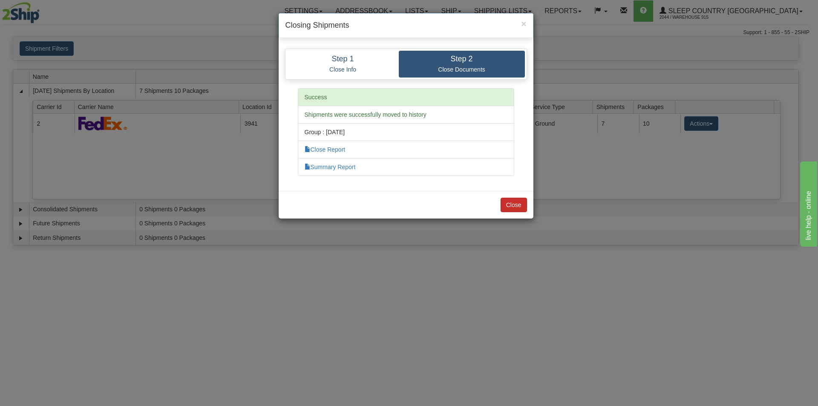 This screenshot has height=406, width=818. Describe the element at coordinates (325, 149) in the screenshot. I see `a: Close Report` at that location.